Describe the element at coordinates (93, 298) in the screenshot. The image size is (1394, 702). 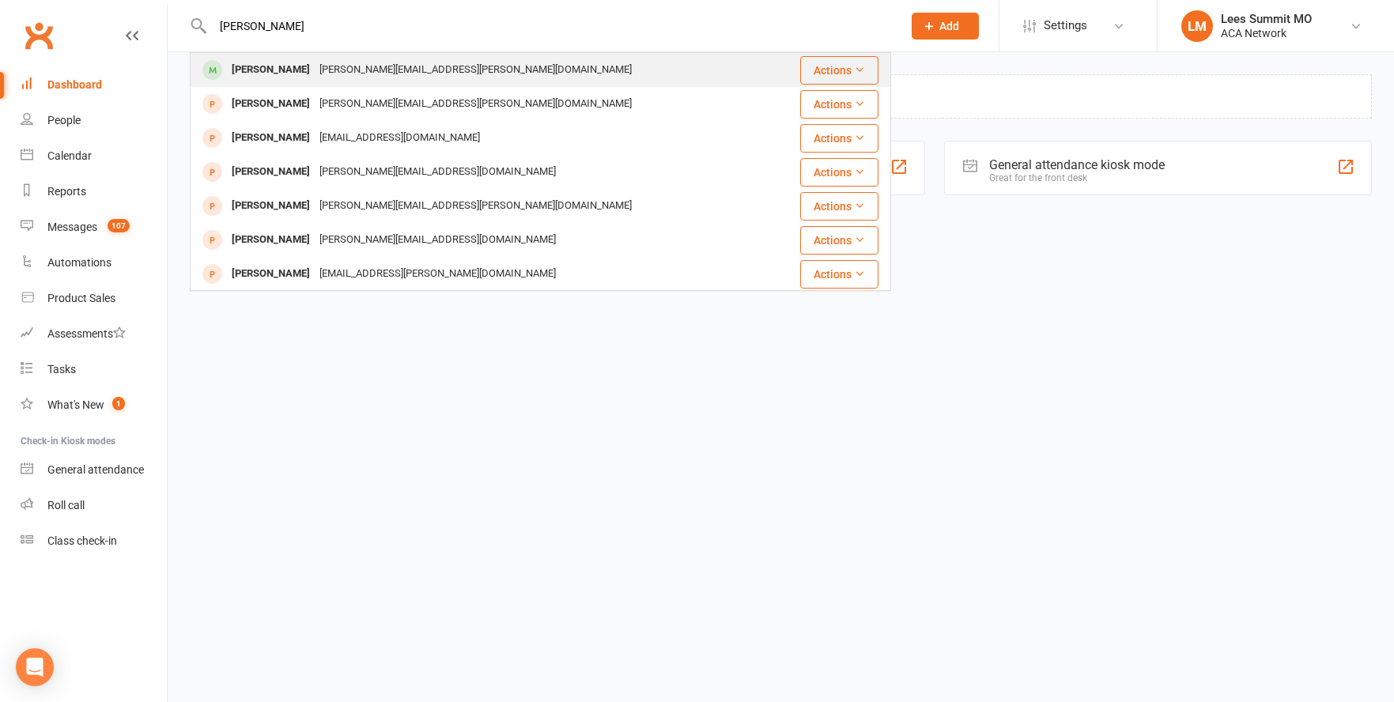
I see `a: Product Sales` at that location.